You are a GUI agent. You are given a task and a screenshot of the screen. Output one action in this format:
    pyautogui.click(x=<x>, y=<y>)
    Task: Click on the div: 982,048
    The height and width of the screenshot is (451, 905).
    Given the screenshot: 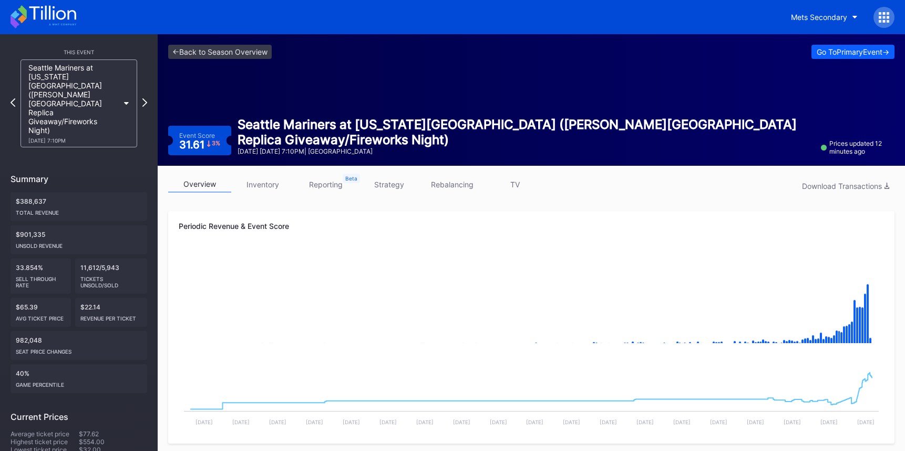 What is the action you would take?
    pyautogui.click(x=79, y=345)
    